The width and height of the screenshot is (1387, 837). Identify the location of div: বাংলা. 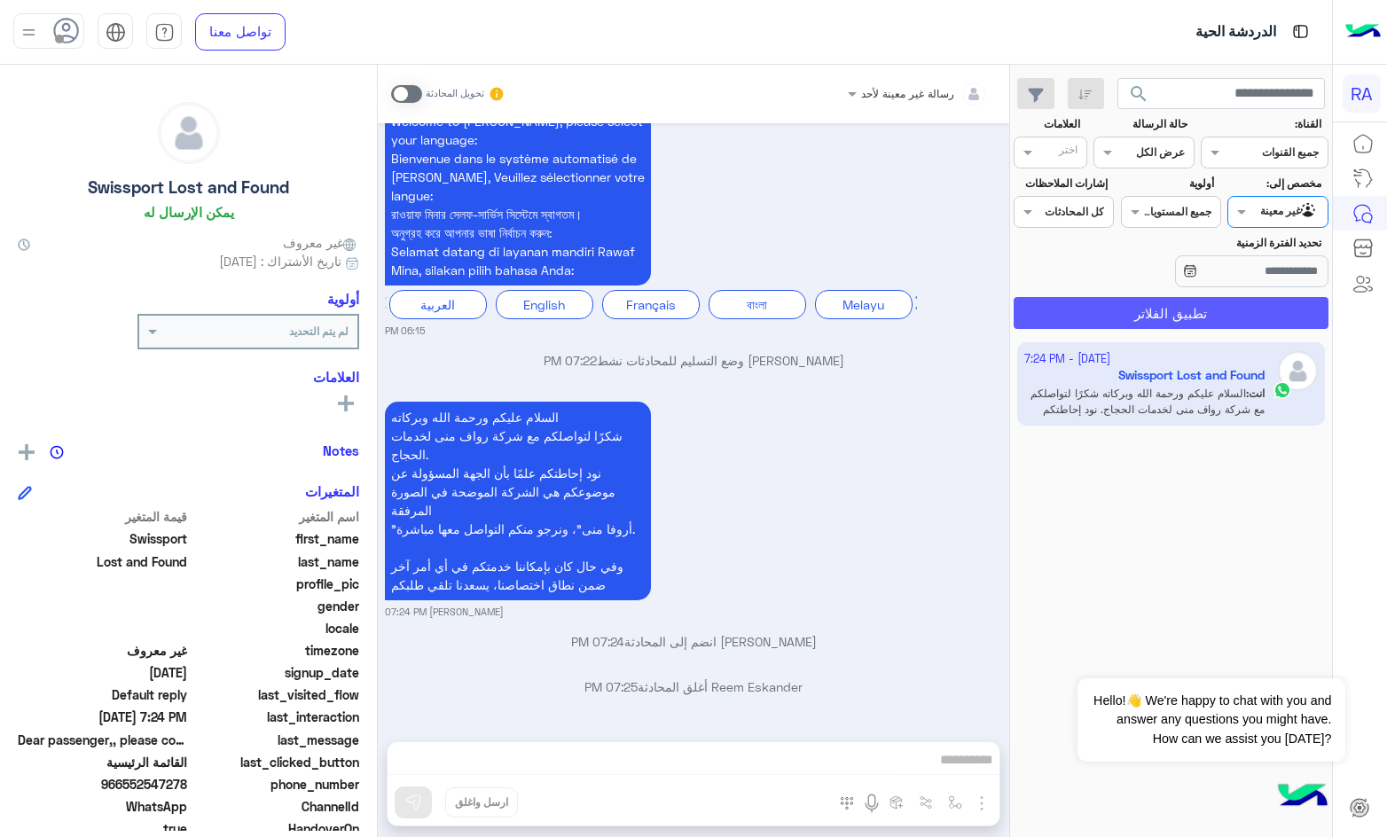
(758, 304).